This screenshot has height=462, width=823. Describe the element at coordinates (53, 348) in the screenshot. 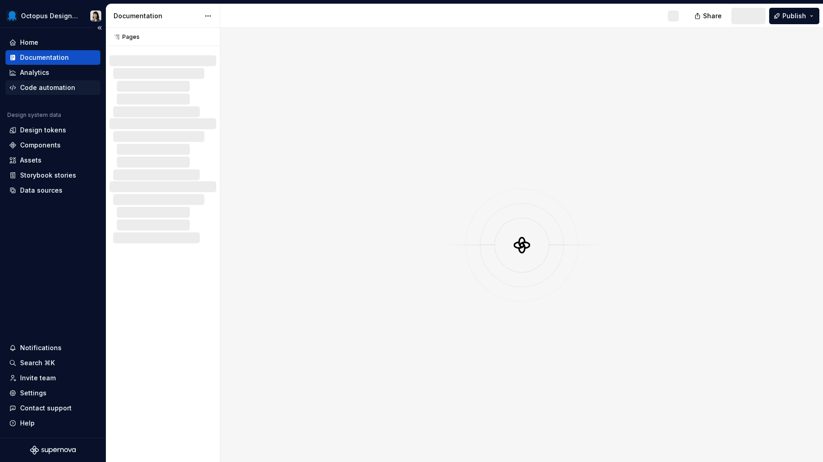

I see `button: Notifications` at that location.